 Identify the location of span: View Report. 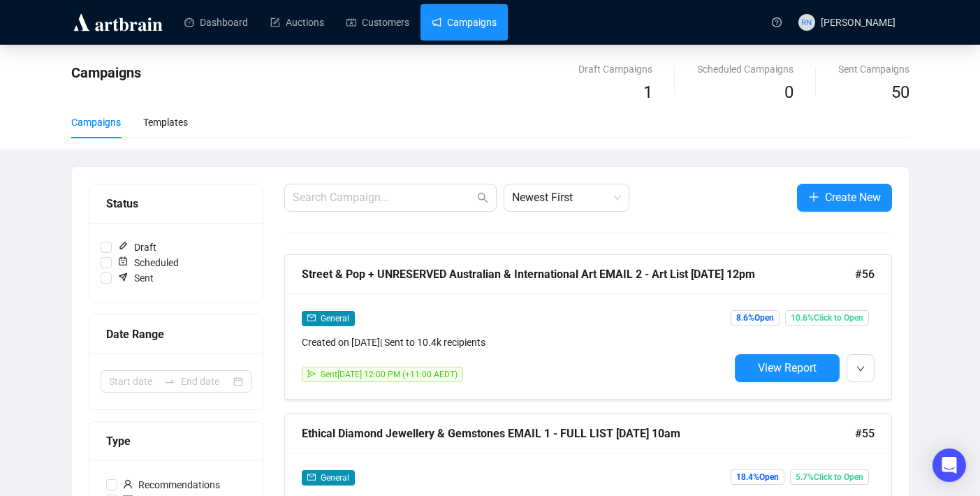
(787, 368).